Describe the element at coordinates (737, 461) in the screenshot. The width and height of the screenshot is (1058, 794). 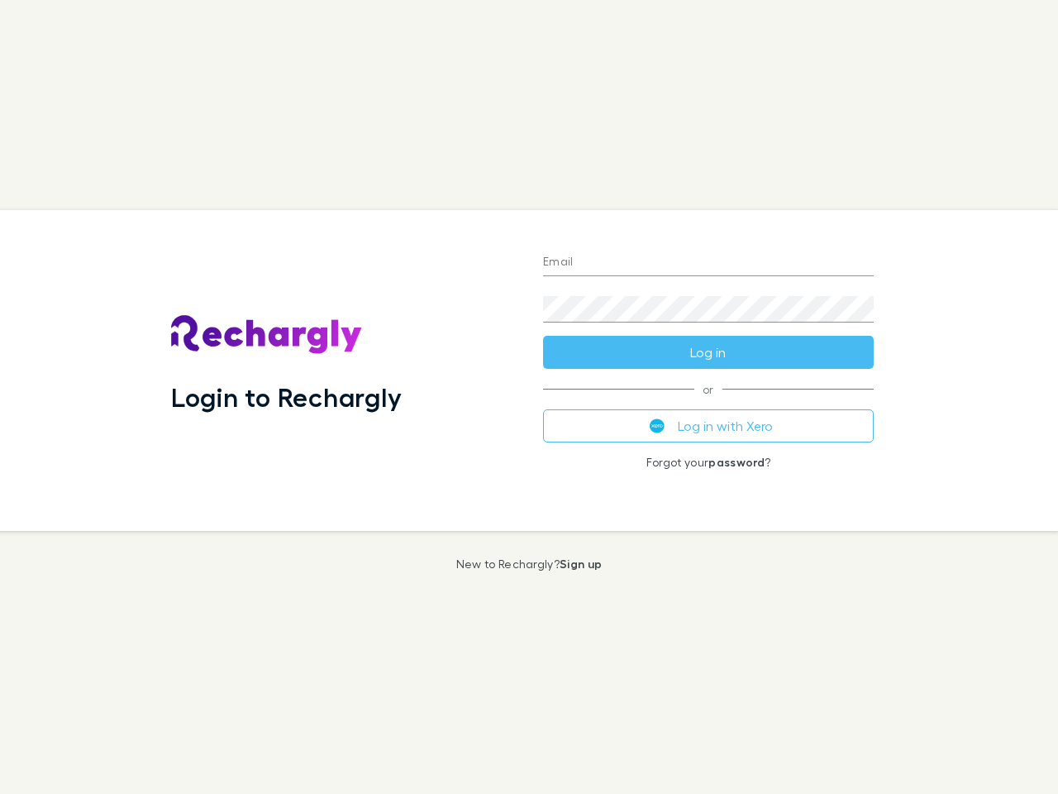
I see `a: password` at that location.